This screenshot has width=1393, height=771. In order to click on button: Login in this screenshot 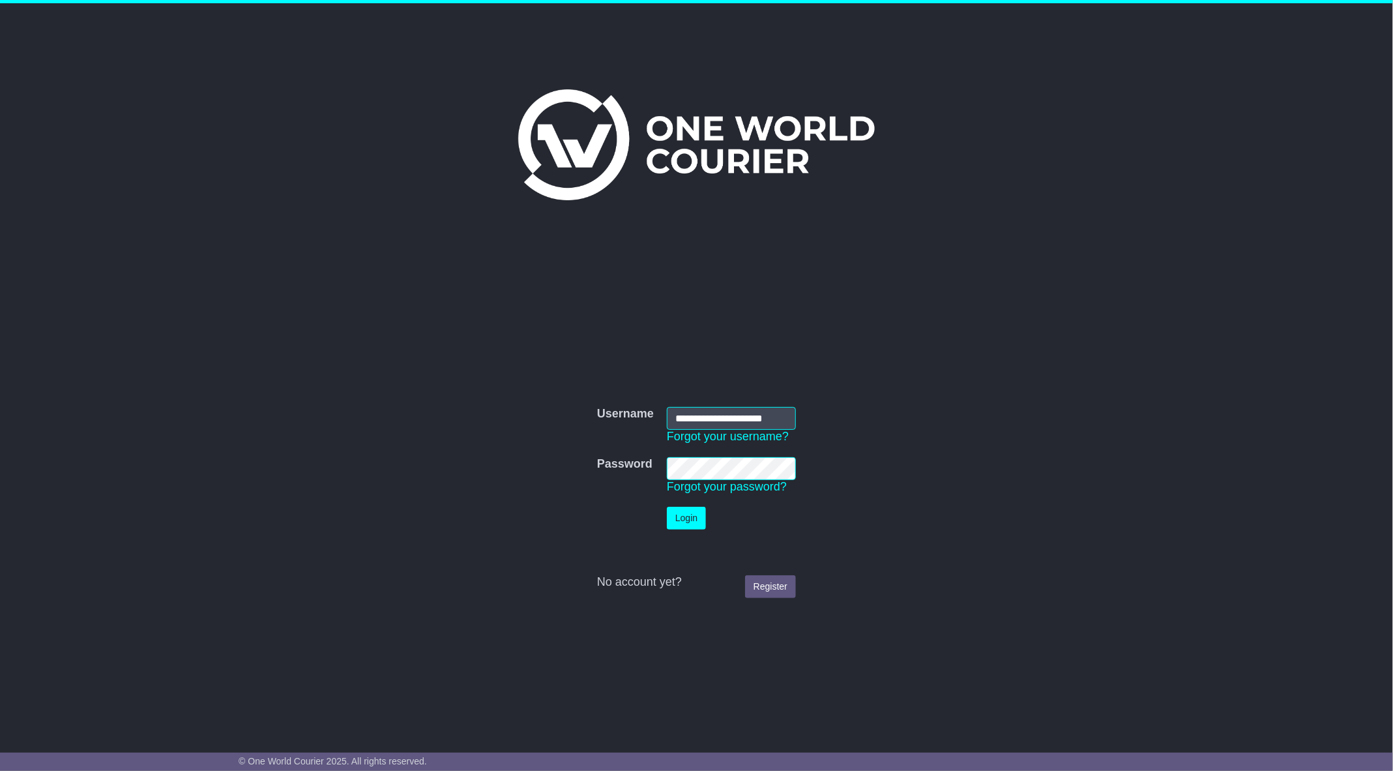, I will do `click(687, 518)`.